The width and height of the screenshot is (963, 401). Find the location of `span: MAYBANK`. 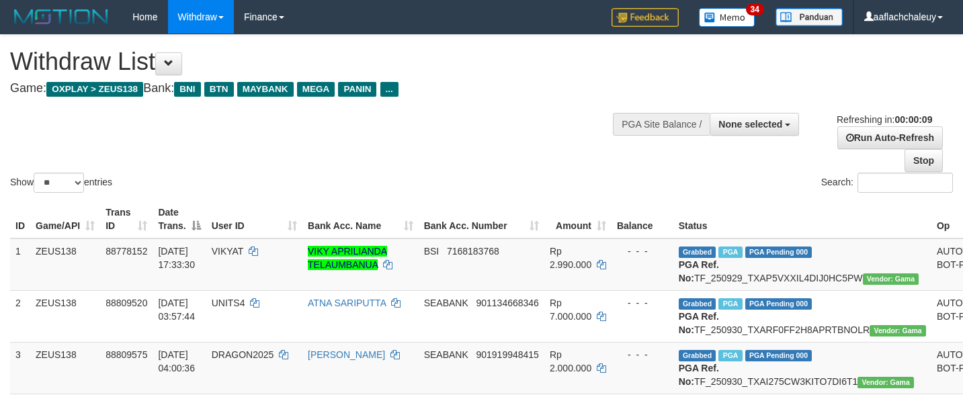

span: MAYBANK is located at coordinates (266, 89).